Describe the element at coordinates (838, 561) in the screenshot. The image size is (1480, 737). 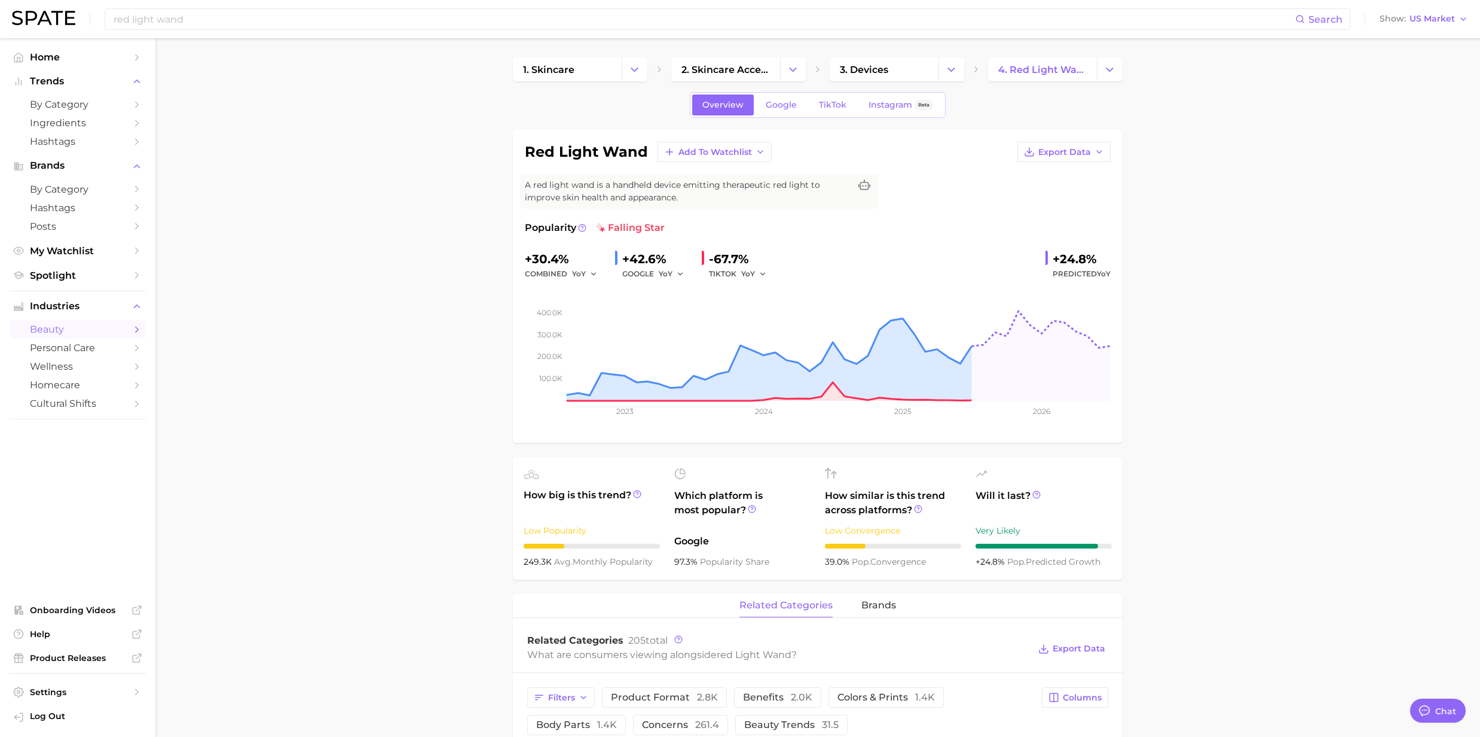
I see `span: 39.0%` at that location.